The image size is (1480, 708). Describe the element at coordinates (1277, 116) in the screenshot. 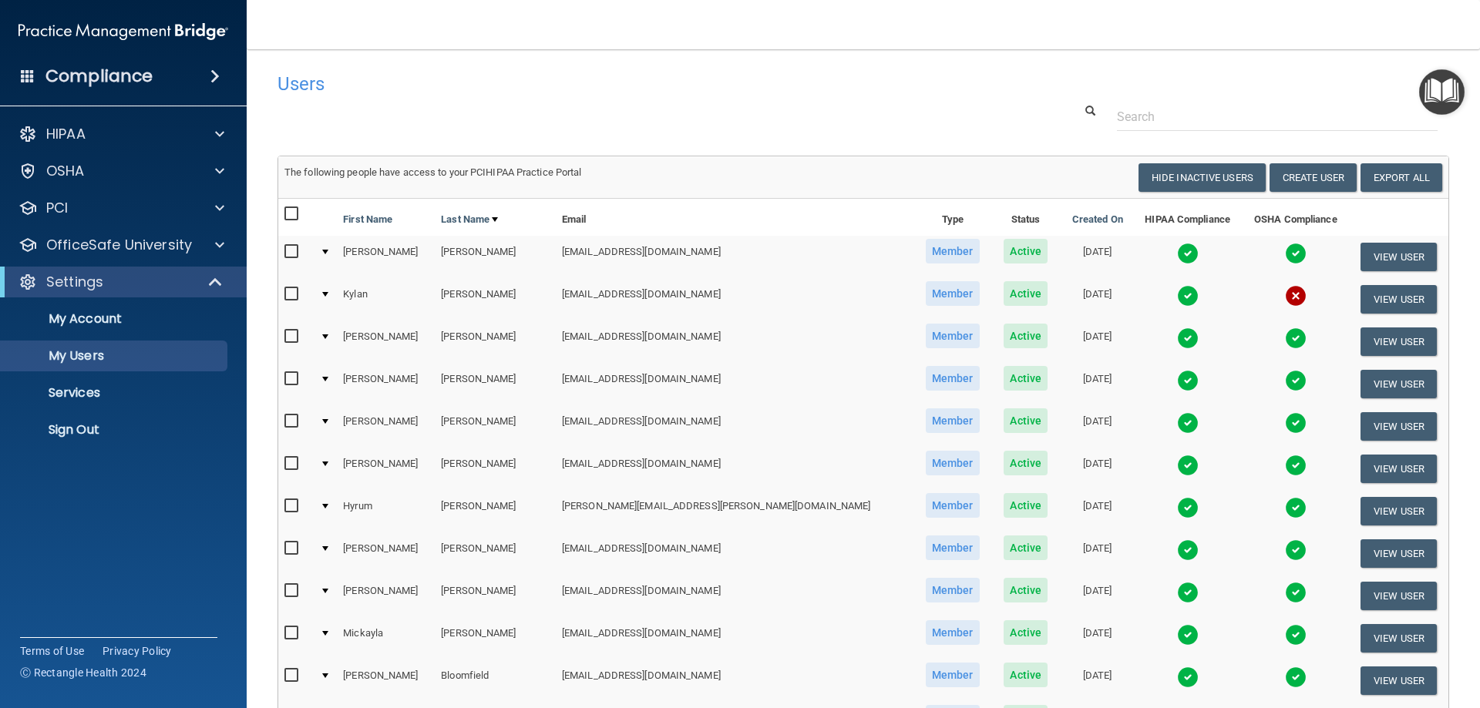

I see `input: Search` at that location.